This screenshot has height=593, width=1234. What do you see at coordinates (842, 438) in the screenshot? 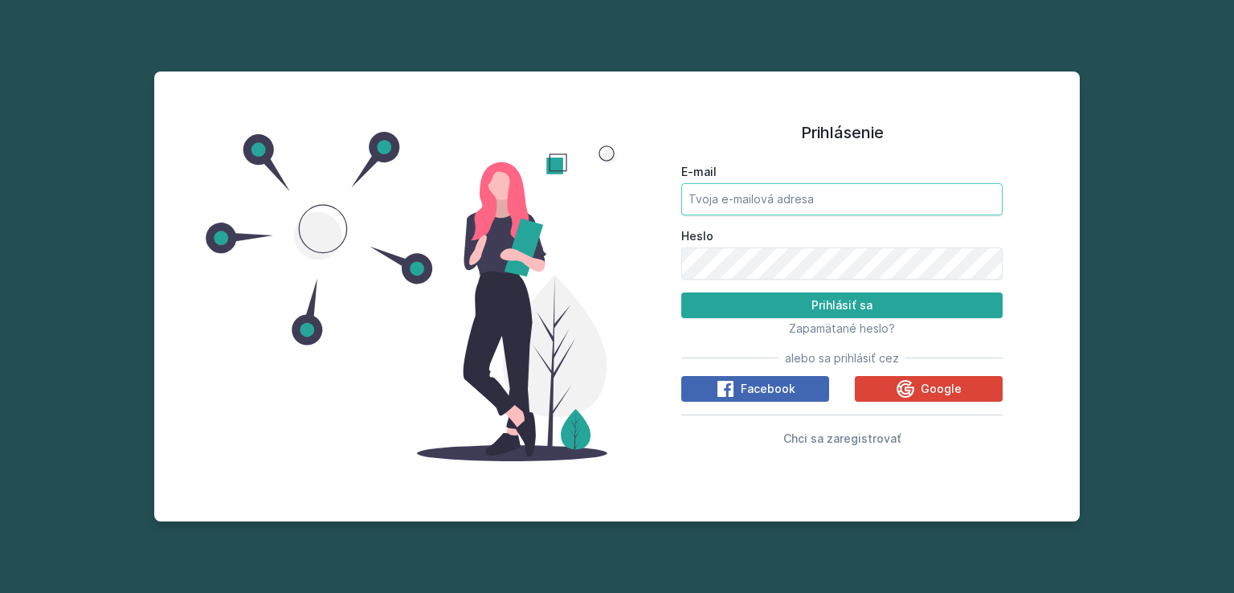
I see `font: Chci sa zaregistrovať` at bounding box center [842, 438].